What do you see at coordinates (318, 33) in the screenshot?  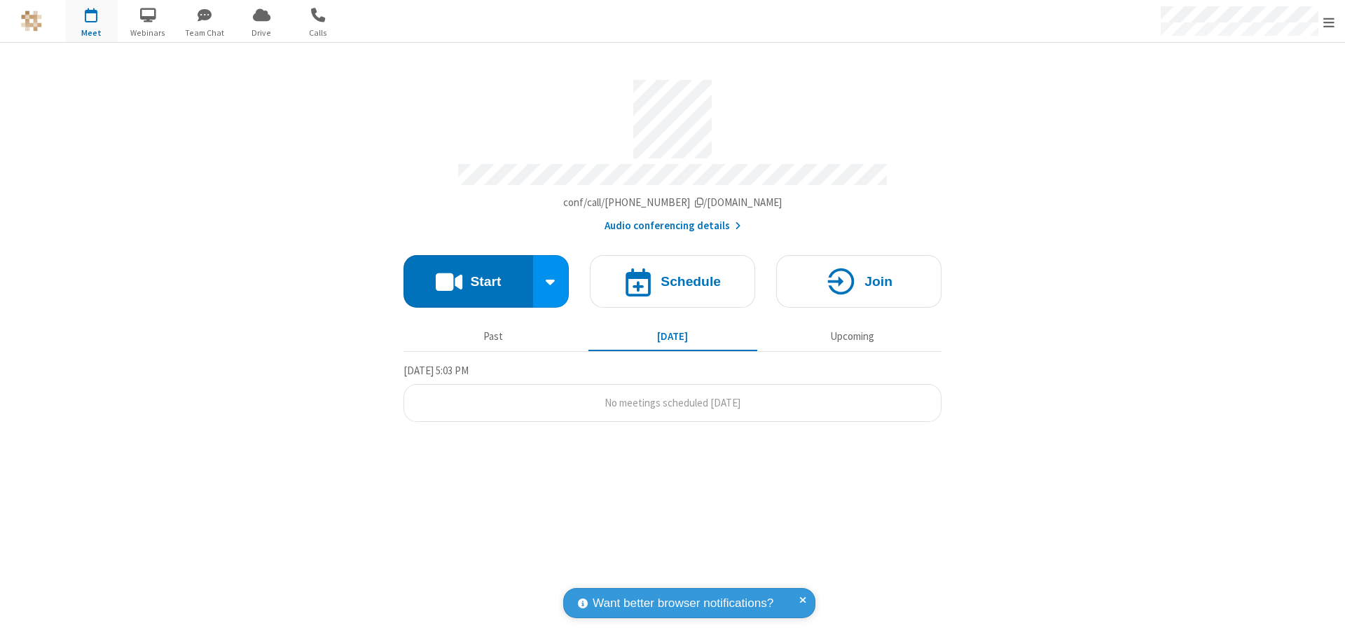 I see `span: Calls` at bounding box center [318, 33].